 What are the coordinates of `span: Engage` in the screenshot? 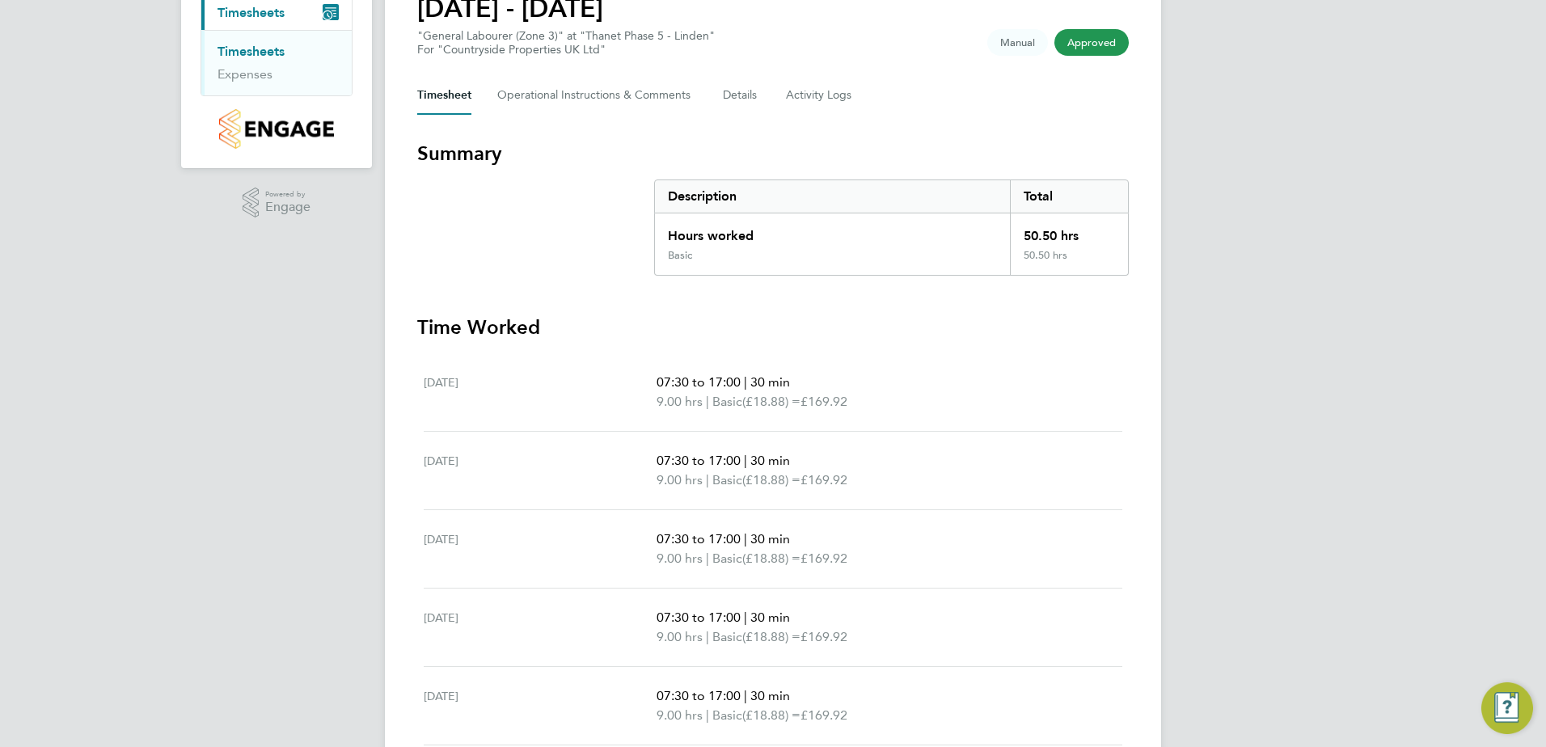 It's located at (288, 207).